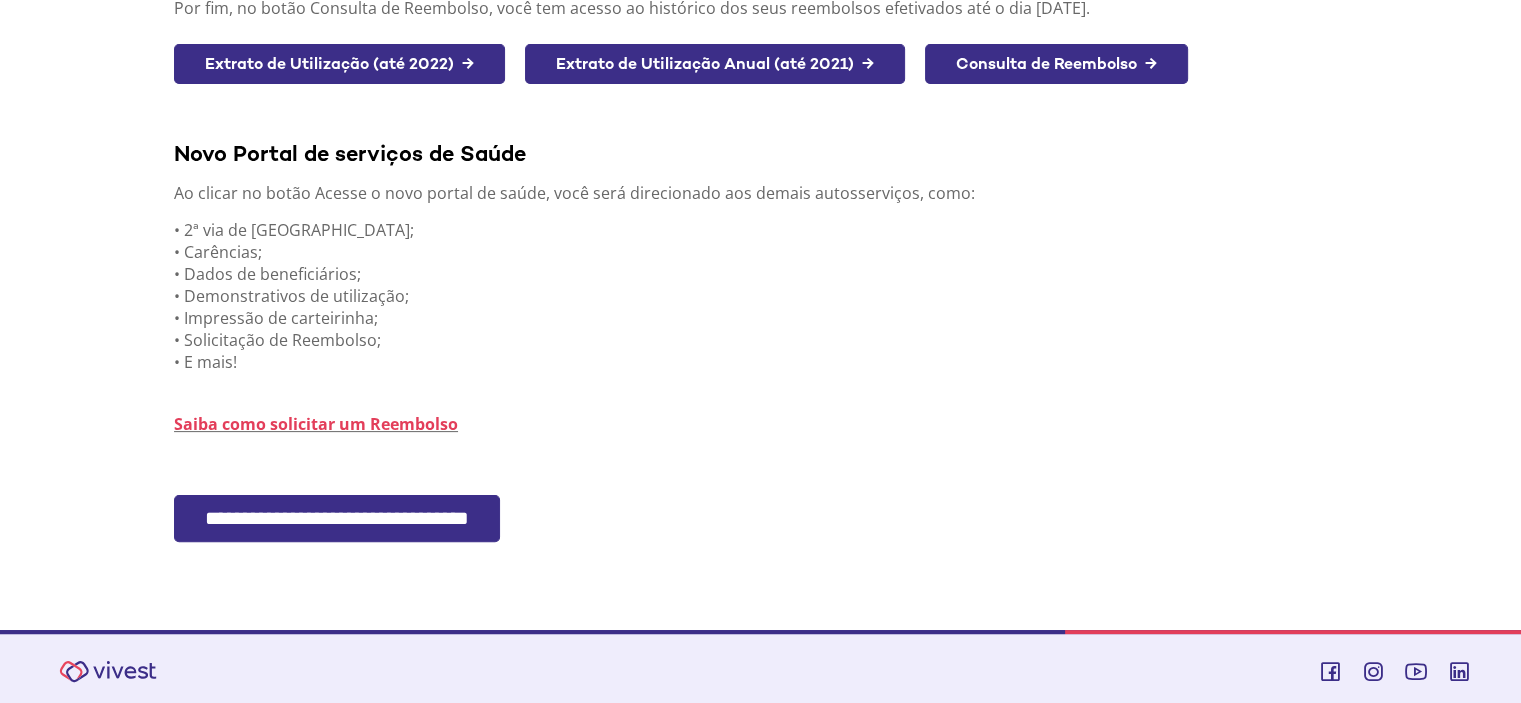  Describe the element at coordinates (1056, 64) in the screenshot. I see `a: Consulta de Reembolso →` at that location.